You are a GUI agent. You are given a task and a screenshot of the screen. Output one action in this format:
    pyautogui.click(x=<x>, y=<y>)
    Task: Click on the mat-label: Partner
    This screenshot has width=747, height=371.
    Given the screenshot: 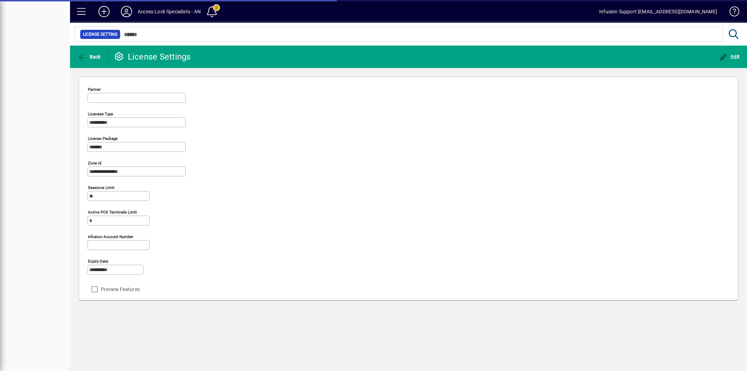 What is the action you would take?
    pyautogui.click(x=94, y=89)
    